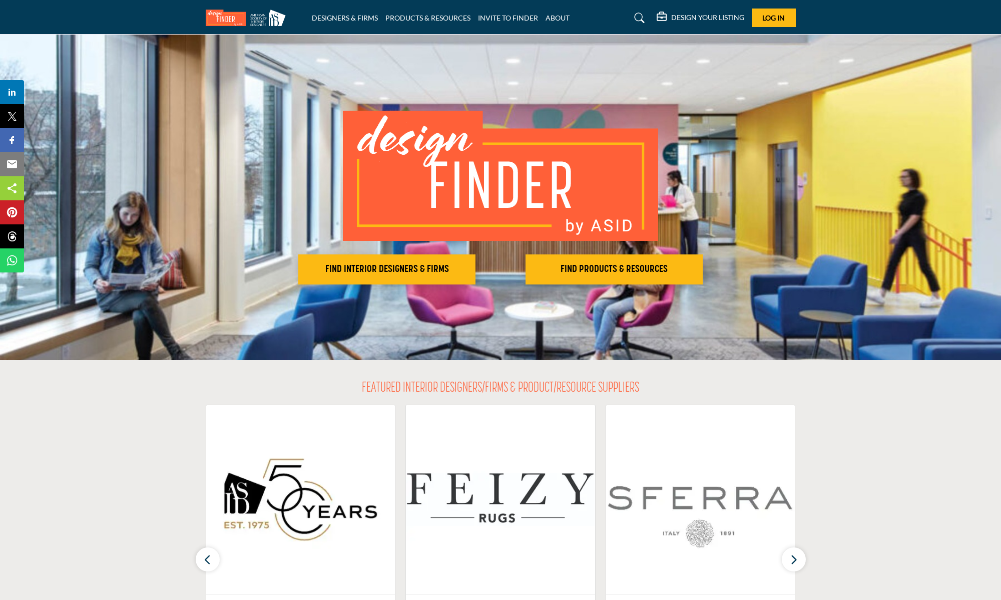  What do you see at coordinates (387, 269) in the screenshot?
I see `button: FIND INTERIOR DESIGNERS & FIRMS` at bounding box center [387, 269].